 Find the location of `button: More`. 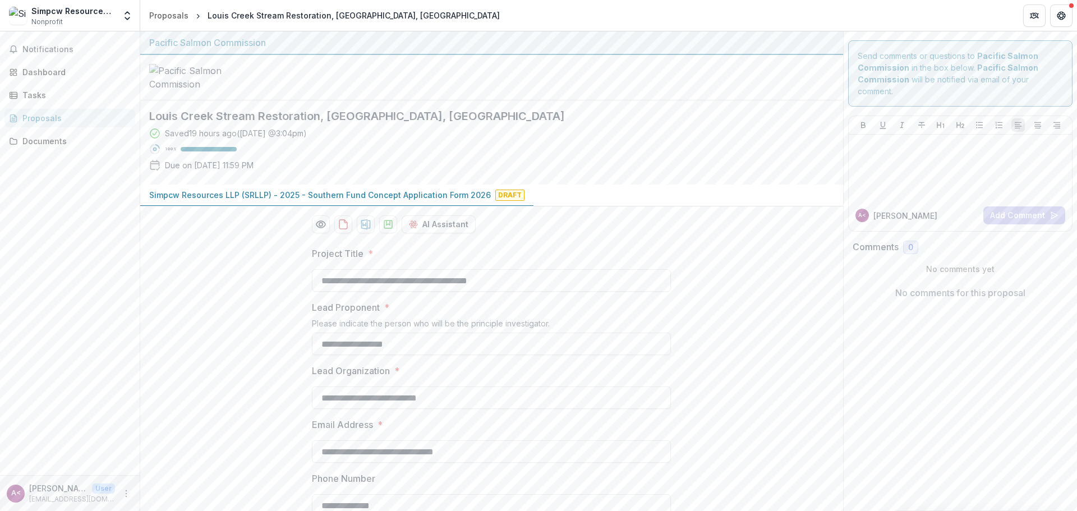

button: More is located at coordinates (126, 494).